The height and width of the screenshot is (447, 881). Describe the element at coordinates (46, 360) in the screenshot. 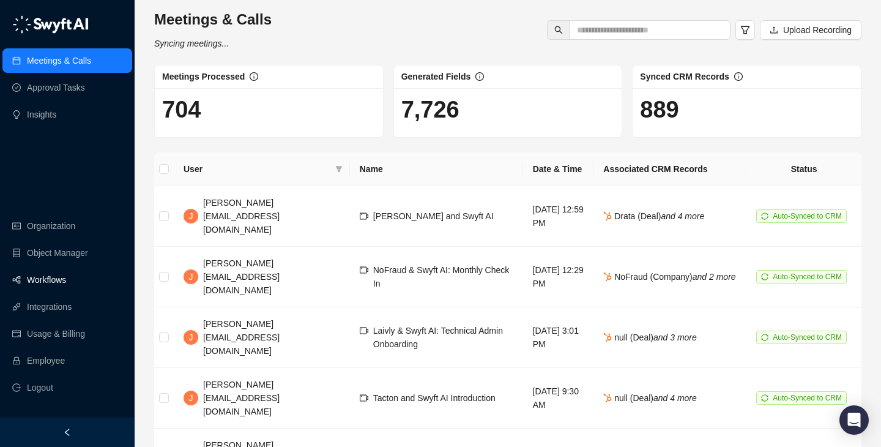

I see `a: Employee` at that location.